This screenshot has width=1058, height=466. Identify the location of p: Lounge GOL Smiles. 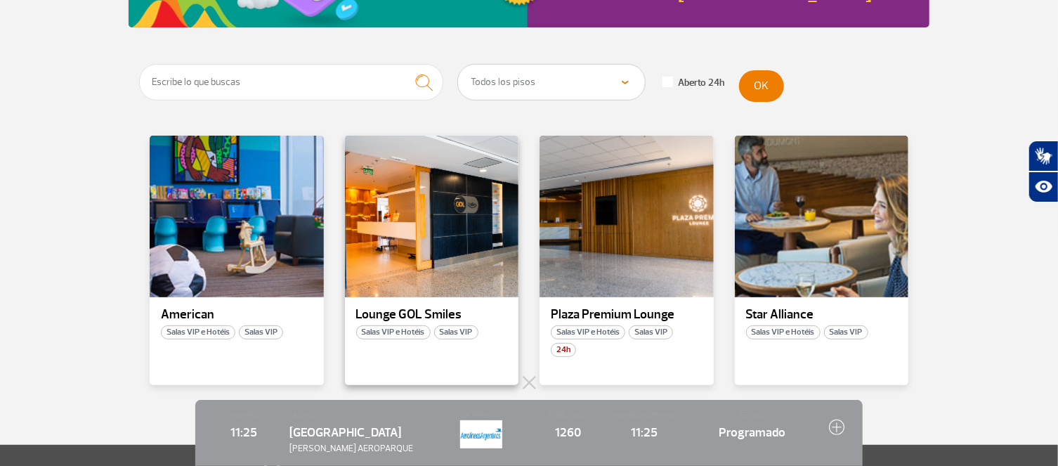
(432, 315).